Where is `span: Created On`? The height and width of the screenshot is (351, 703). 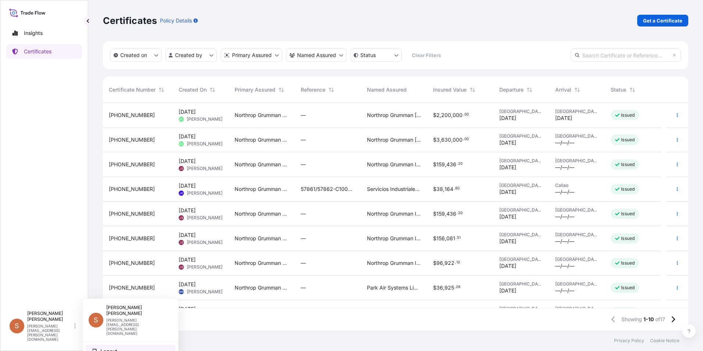 span: Created On is located at coordinates (193, 90).